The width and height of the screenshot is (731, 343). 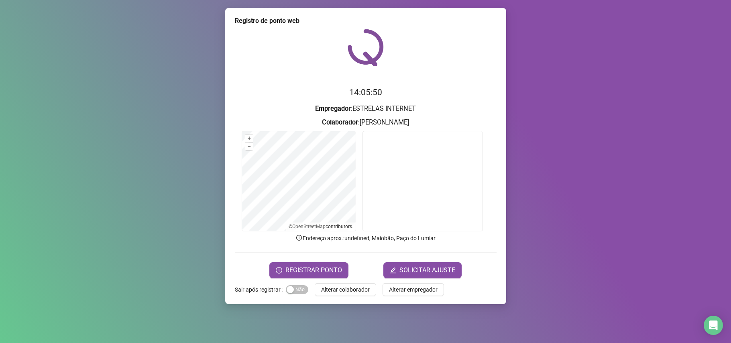 What do you see at coordinates (366, 109) in the screenshot?
I see `h3: : ESTRELAS INTERNET` at bounding box center [366, 109].